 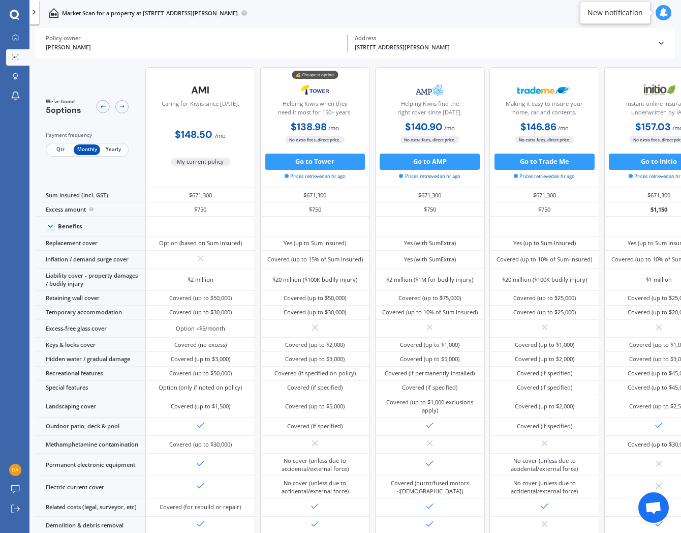 I want to click on div: Option <$5/month, so click(x=200, y=328).